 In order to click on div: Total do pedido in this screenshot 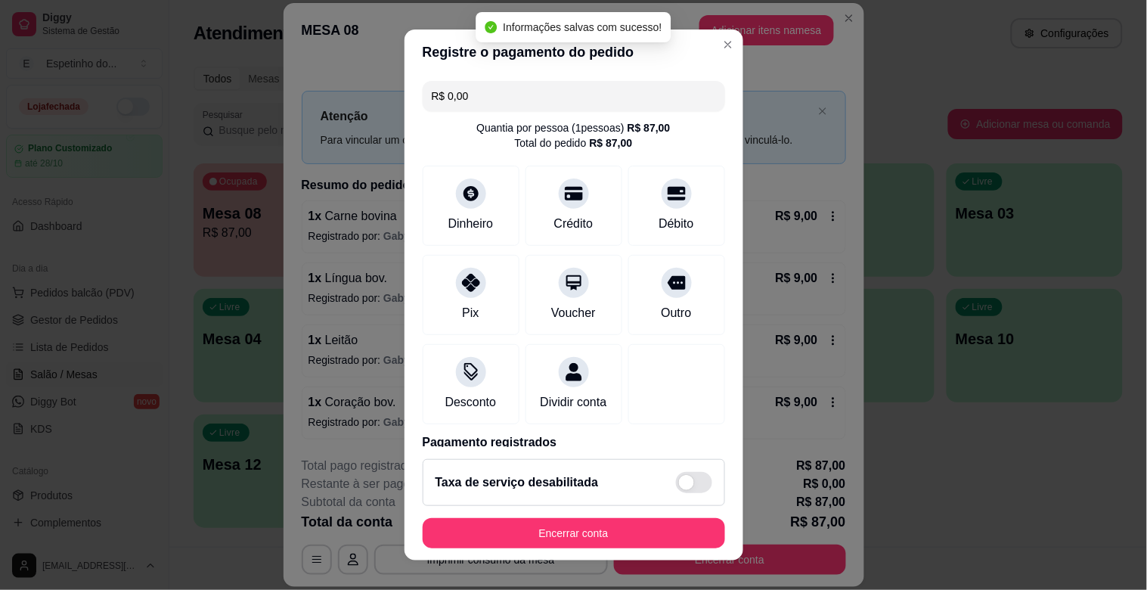, I will do `click(574, 143)`.